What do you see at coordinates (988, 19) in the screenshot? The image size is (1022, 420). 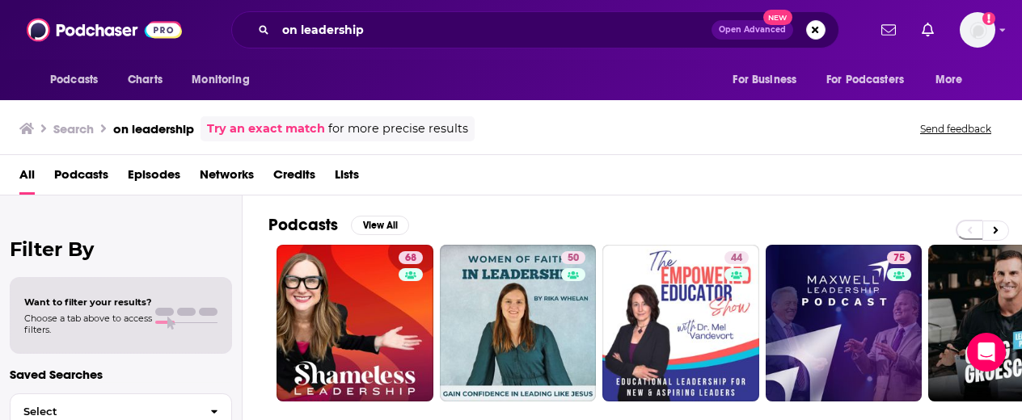 I see `svg: Add a profile image` at bounding box center [988, 19].